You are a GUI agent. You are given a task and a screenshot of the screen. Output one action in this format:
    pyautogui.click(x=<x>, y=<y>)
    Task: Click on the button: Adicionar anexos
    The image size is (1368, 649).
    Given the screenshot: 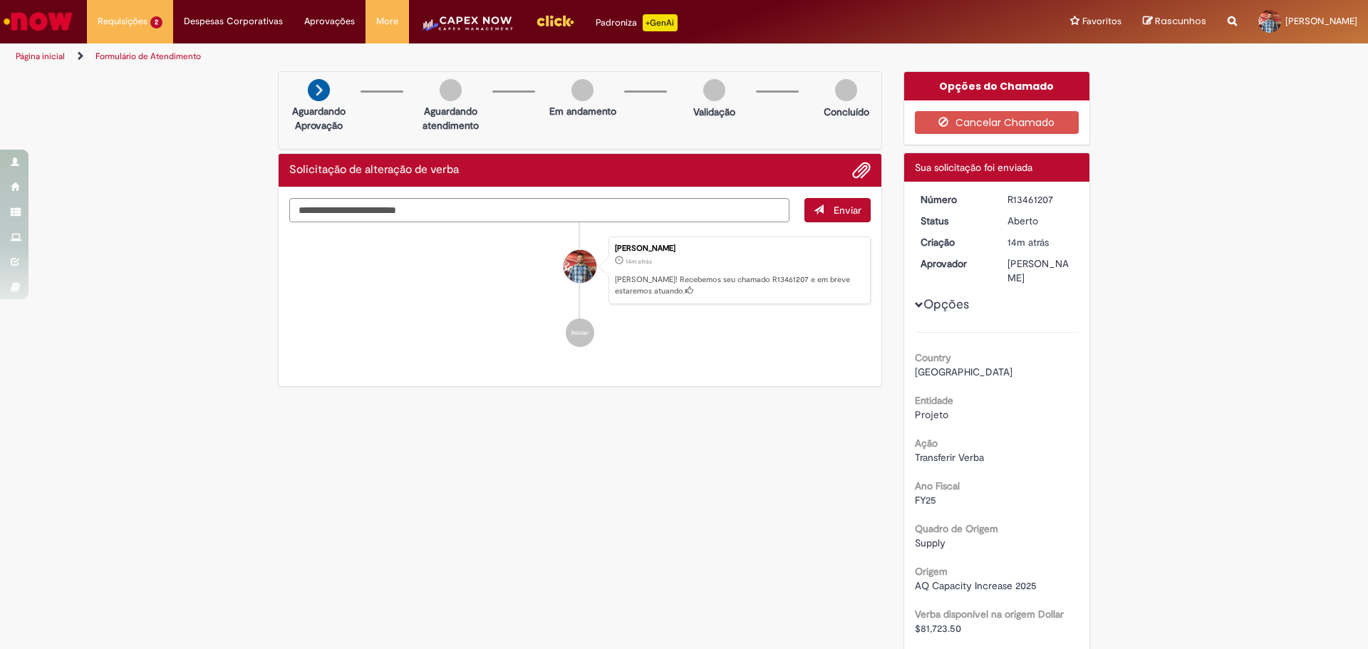 What is the action you would take?
    pyautogui.click(x=861, y=170)
    